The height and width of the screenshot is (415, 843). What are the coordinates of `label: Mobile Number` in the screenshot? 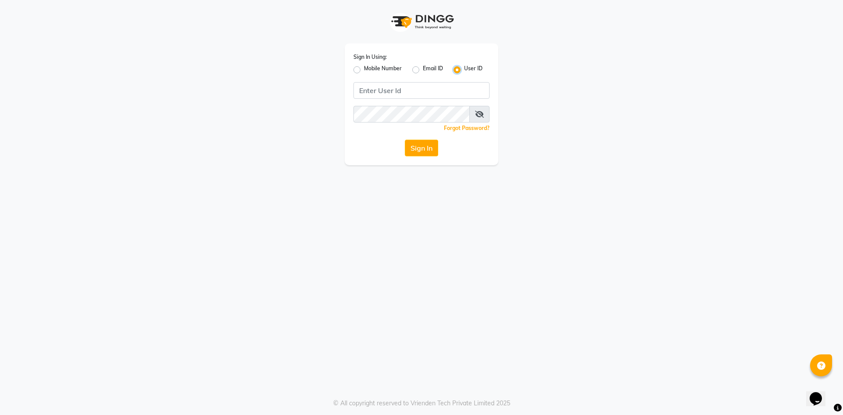 It's located at (383, 70).